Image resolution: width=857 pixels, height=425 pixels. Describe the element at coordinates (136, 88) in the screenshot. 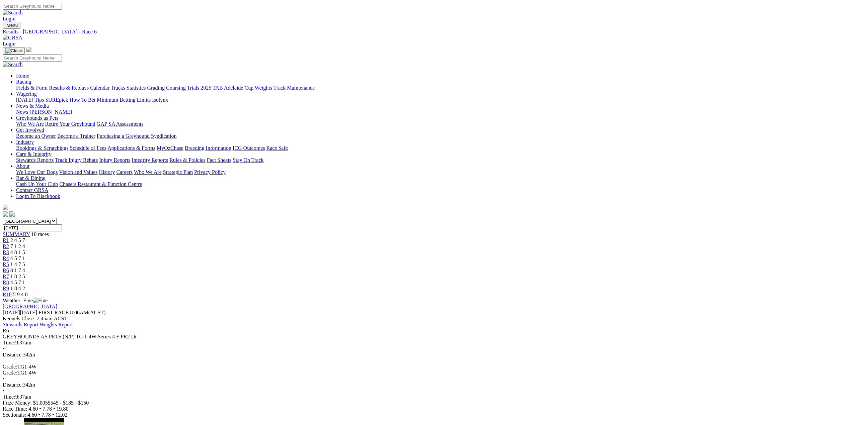

I see `a: Statistics` at that location.